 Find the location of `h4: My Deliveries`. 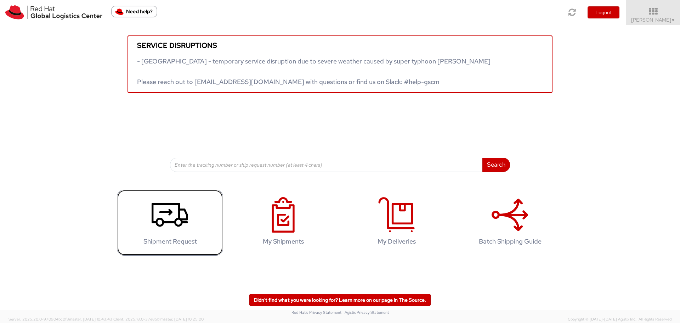

h4: My Deliveries is located at coordinates (397, 241).